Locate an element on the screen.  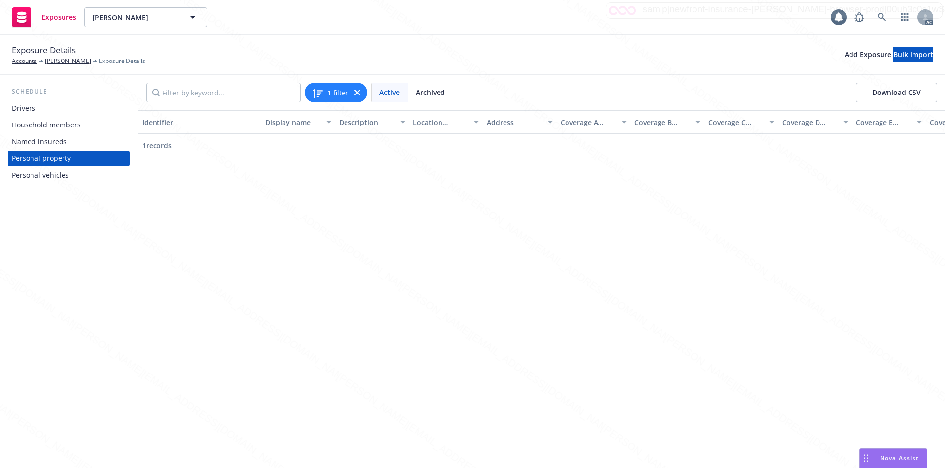
div: Drivers is located at coordinates (24, 108).